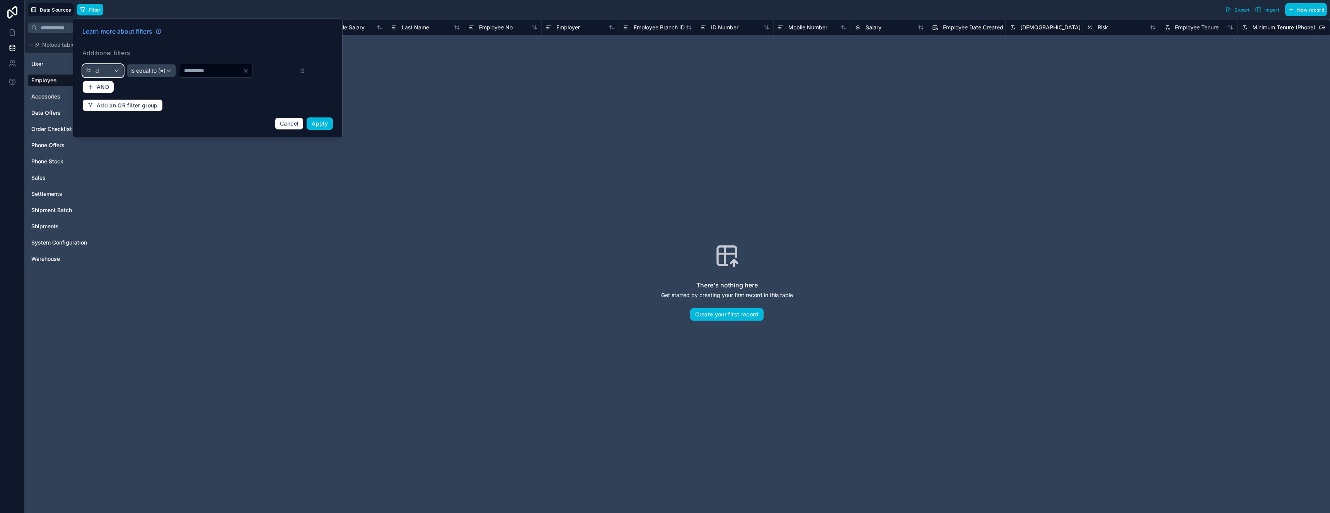 The image size is (1330, 513). I want to click on a: Phone Offers, so click(73, 145).